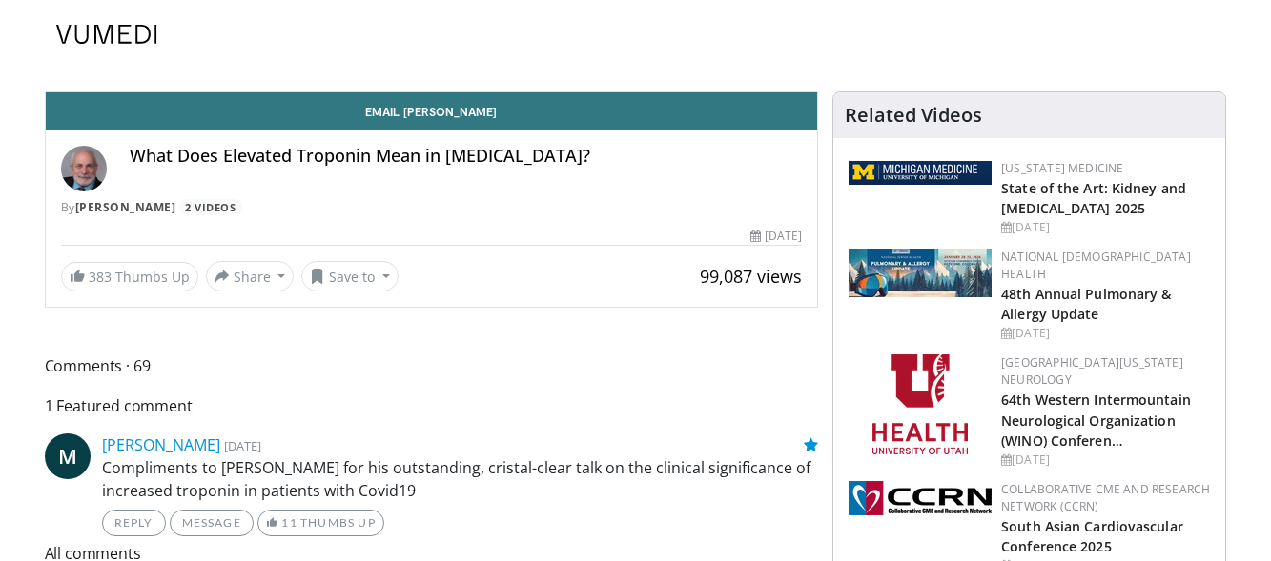 This screenshot has width=1271, height=561. Describe the element at coordinates (750, 276) in the screenshot. I see `span: 99,087 views` at that location.